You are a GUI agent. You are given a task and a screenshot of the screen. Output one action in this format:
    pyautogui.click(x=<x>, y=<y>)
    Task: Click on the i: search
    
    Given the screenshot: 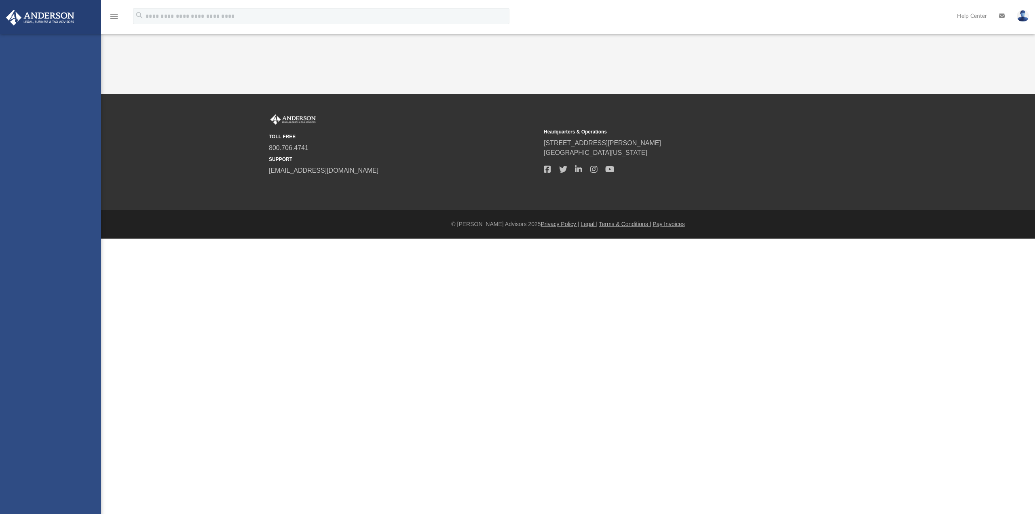 What is the action you would take?
    pyautogui.click(x=139, y=15)
    